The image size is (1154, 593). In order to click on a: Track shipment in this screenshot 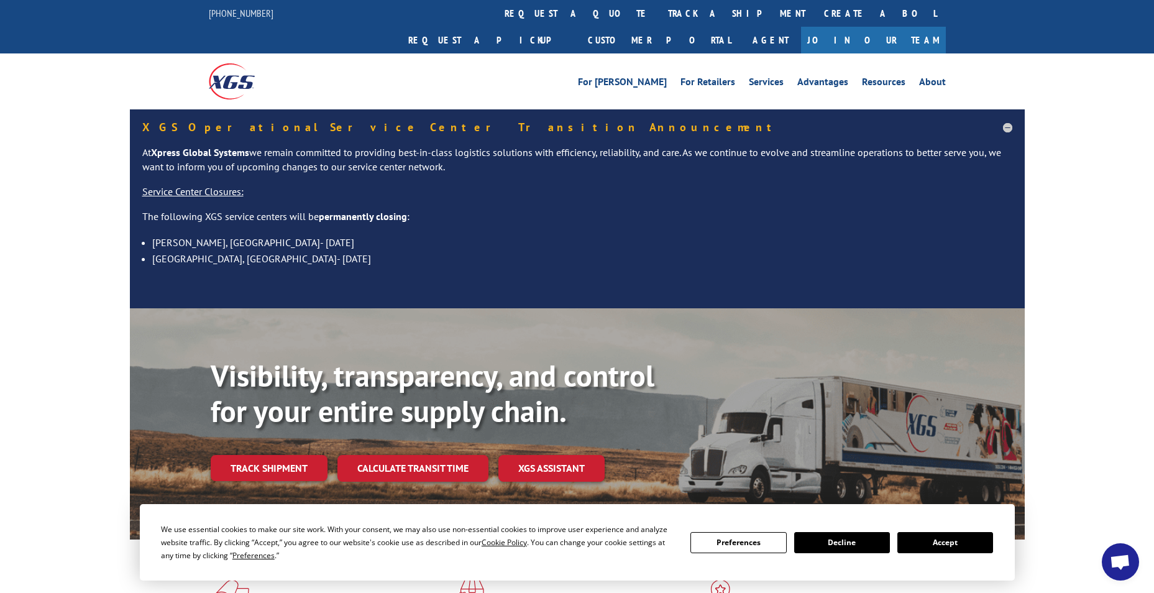, I will do `click(269, 468)`.